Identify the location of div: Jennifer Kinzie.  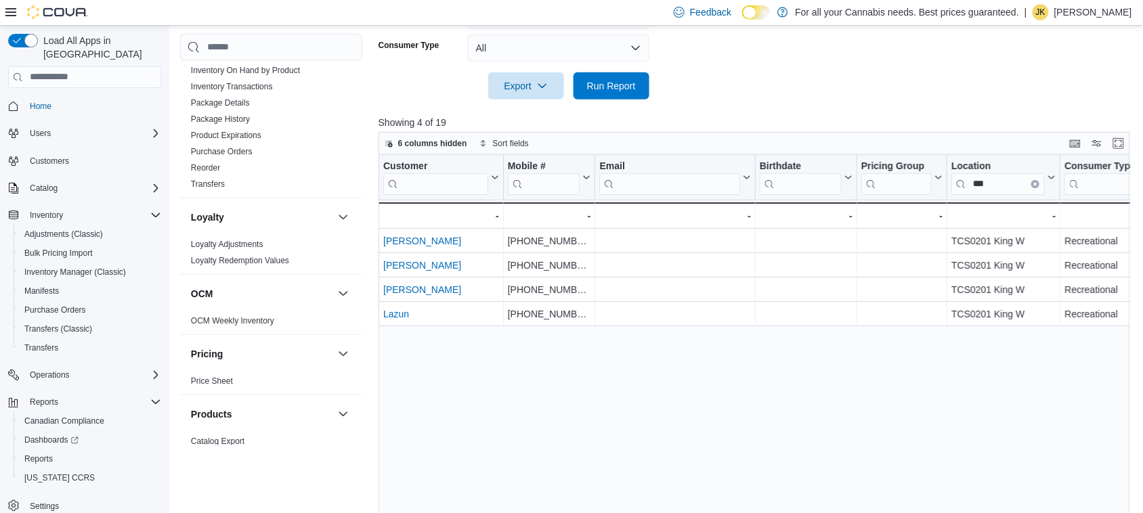
(1041, 12).